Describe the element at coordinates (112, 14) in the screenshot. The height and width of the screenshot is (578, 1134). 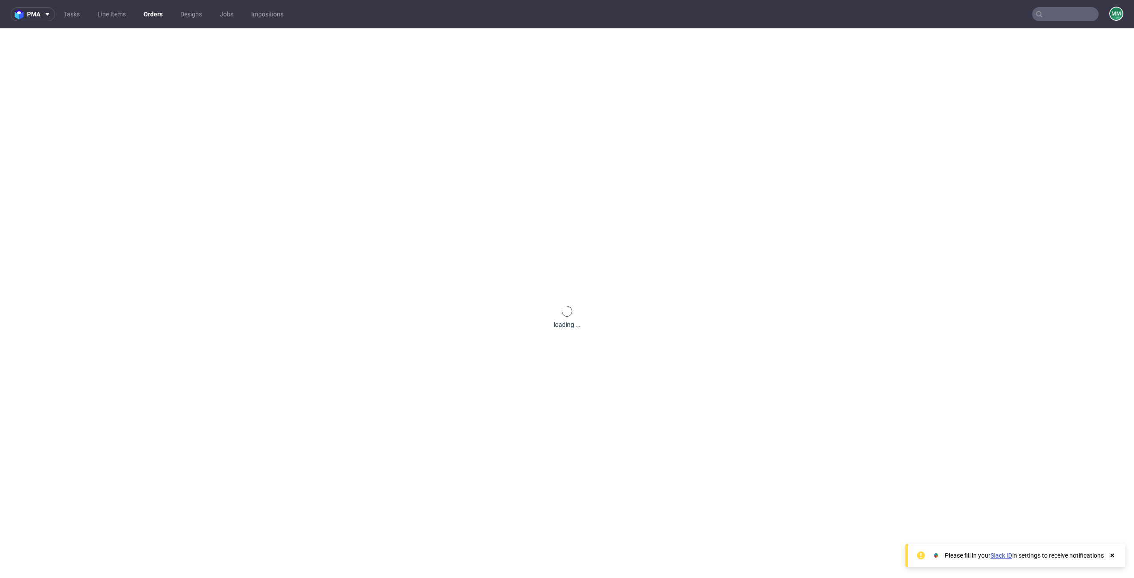
I see `a: Line Items` at that location.